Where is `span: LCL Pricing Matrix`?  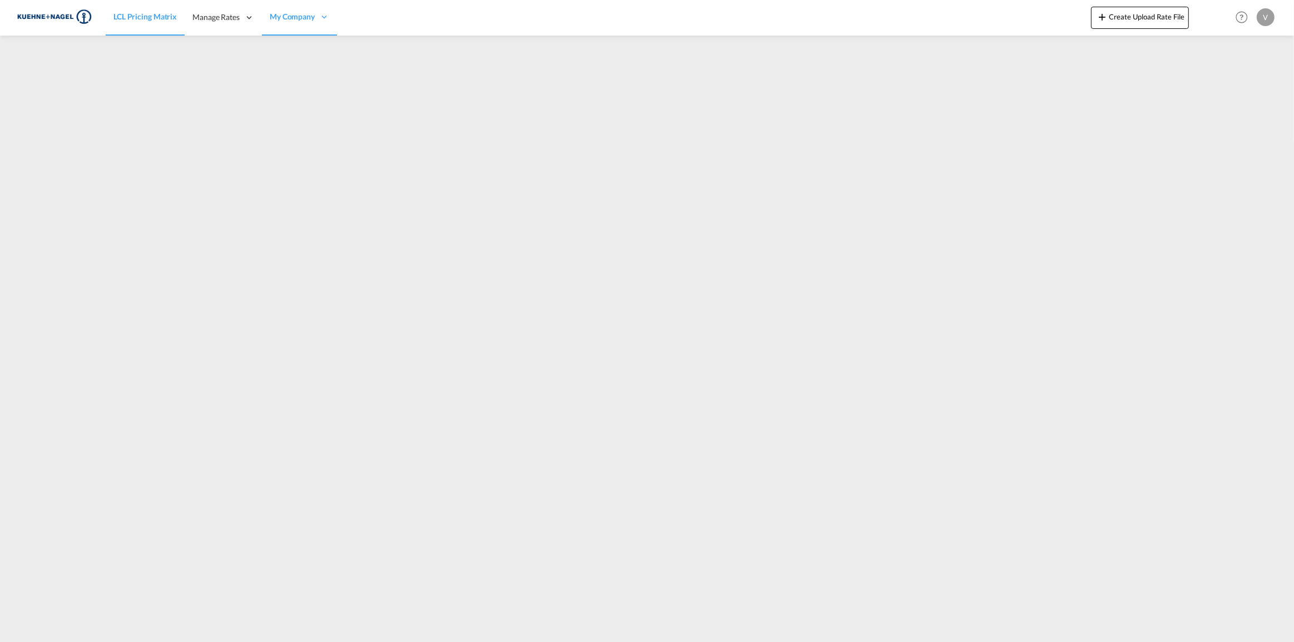
span: LCL Pricing Matrix is located at coordinates (145, 16).